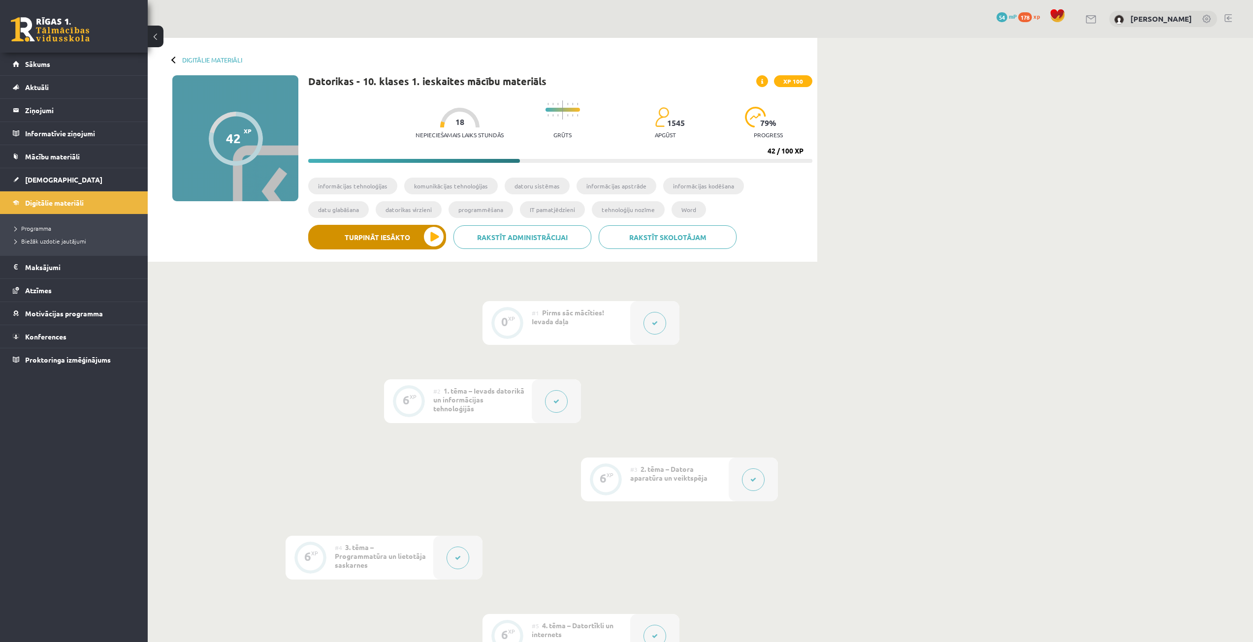  Describe the element at coordinates (76, 228) in the screenshot. I see `a: Programma` at that location.